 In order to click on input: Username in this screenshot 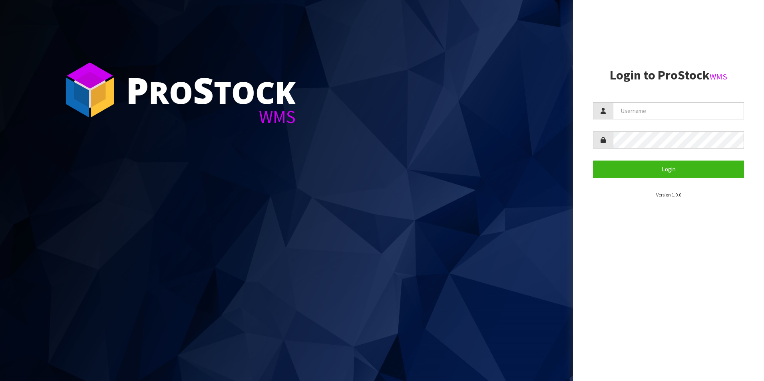, I will do `click(678, 111)`.